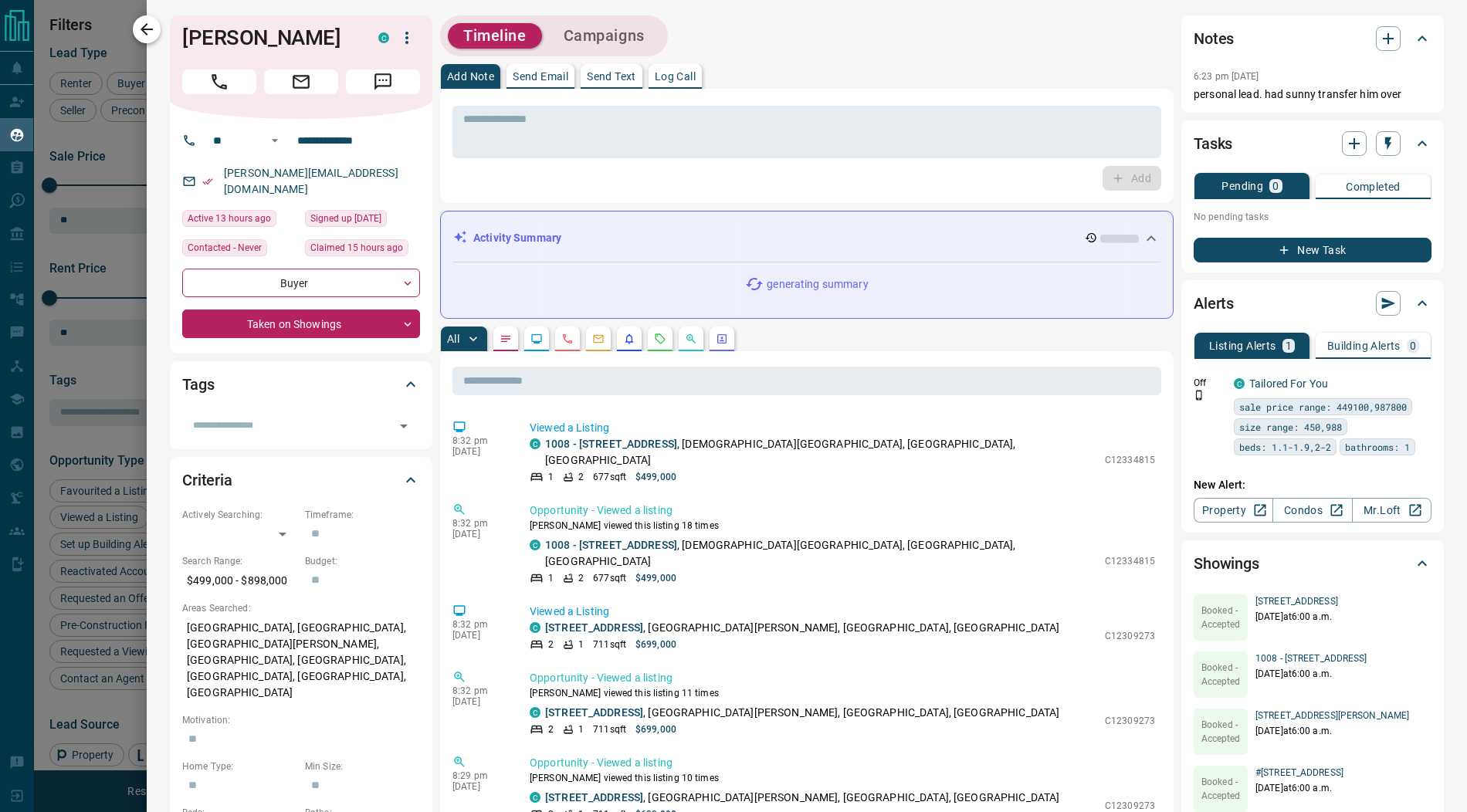 This screenshot has height=812, width=1467. Describe the element at coordinates (1226, 563) in the screenshot. I see `h2: Showings` at that location.